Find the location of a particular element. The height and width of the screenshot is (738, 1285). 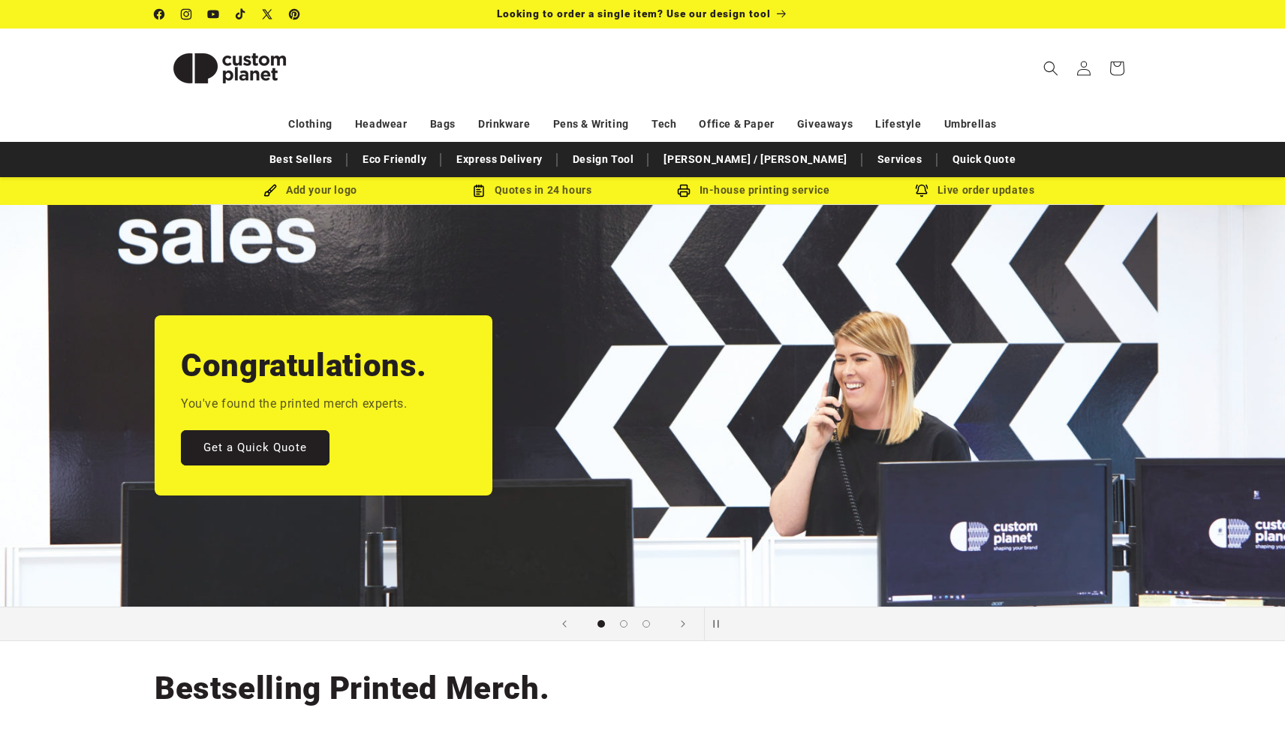

h2: Congratulations. is located at coordinates (304, 366).